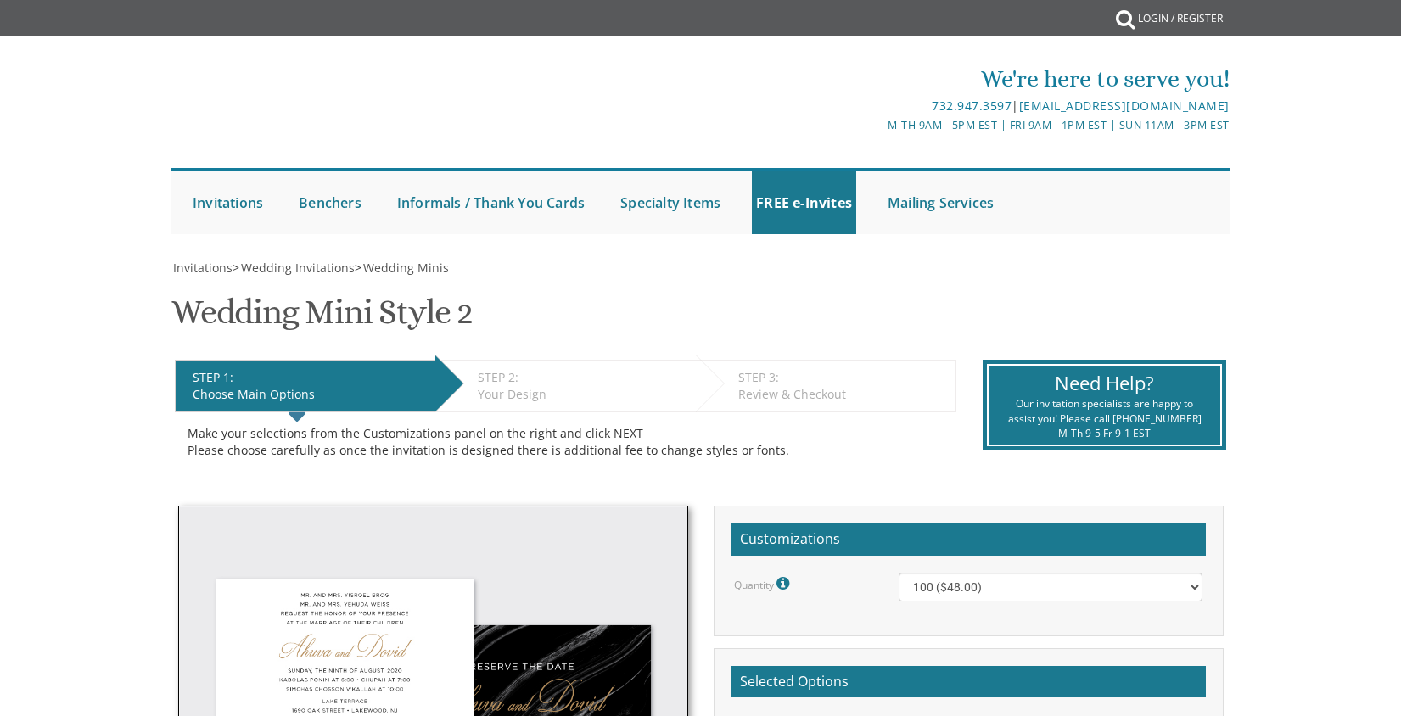  Describe the element at coordinates (582, 378) in the screenshot. I see `div: STEP 2:` at that location.